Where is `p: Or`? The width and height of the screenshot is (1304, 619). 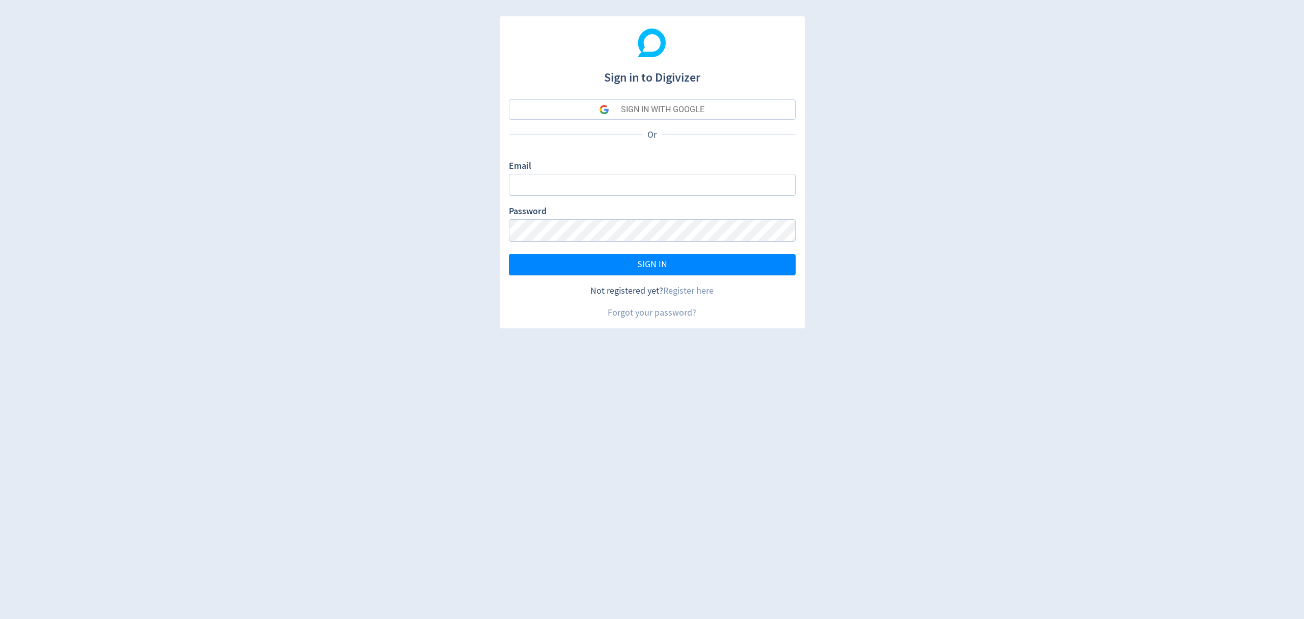 p: Or is located at coordinates (652, 135).